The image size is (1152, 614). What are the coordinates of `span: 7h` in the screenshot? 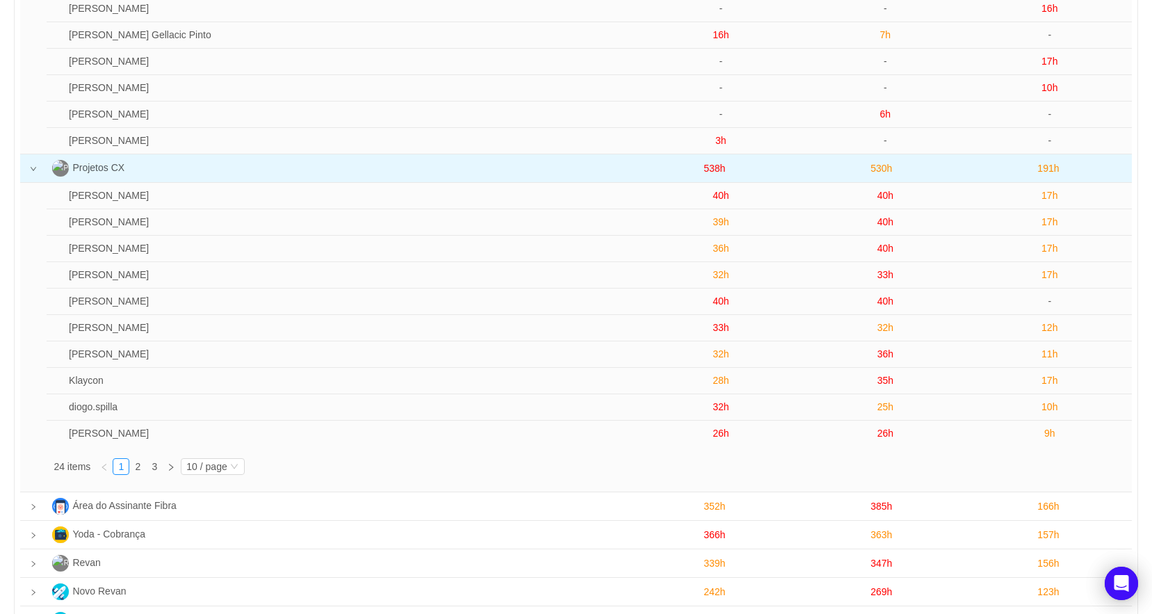 It's located at (886, 35).